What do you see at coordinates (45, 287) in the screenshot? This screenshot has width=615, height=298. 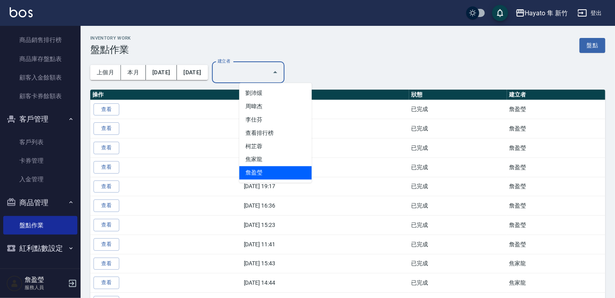 I see `p: 服務人員` at bounding box center [45, 287].